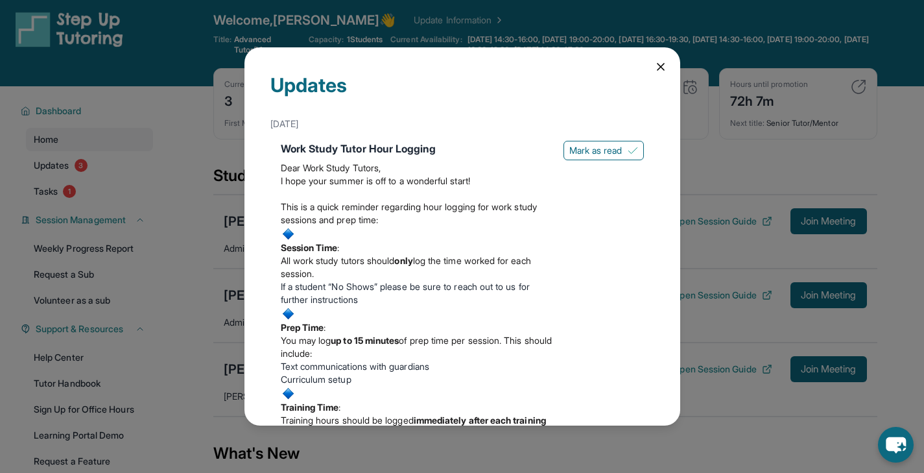 Image resolution: width=924 pixels, height=473 pixels. Describe the element at coordinates (405, 292) in the screenshot. I see `span: If a student “No Shows” please be sure to reach out to us for further instructions` at that location.